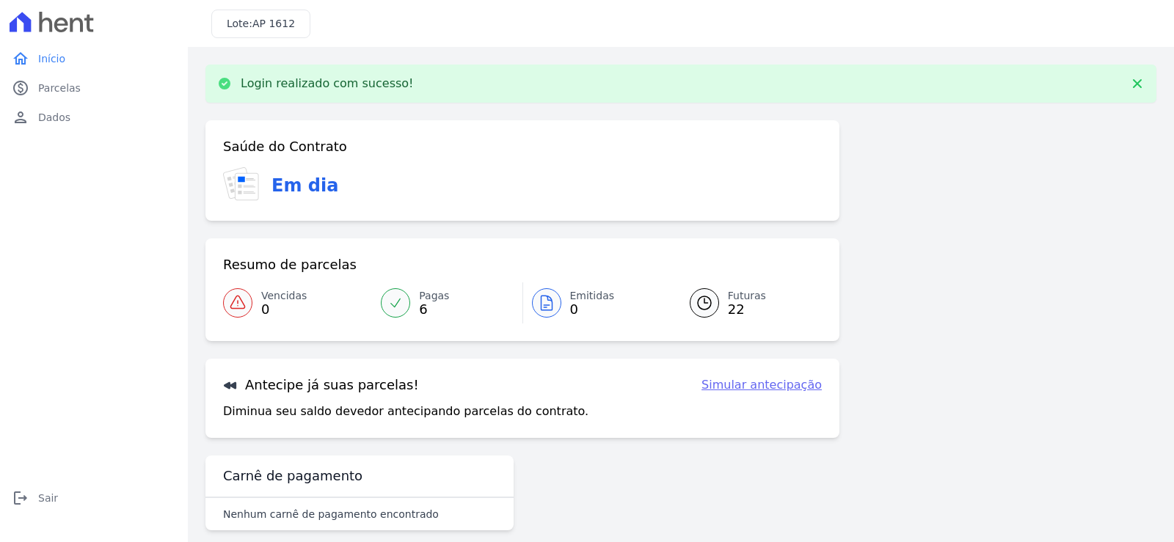  What do you see at coordinates (94, 59) in the screenshot?
I see `a: homeInício` at bounding box center [94, 59].